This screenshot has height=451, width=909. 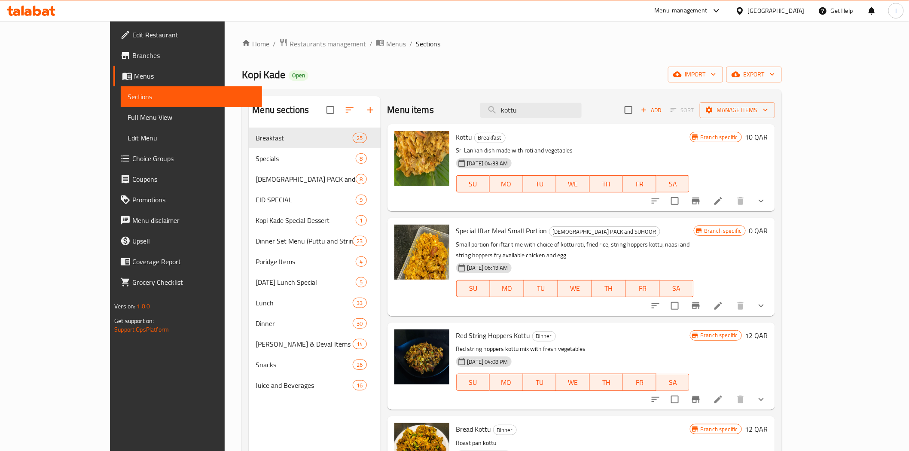 What do you see at coordinates (187, 241) in the screenshot?
I see `a: Upsell` at bounding box center [187, 241].